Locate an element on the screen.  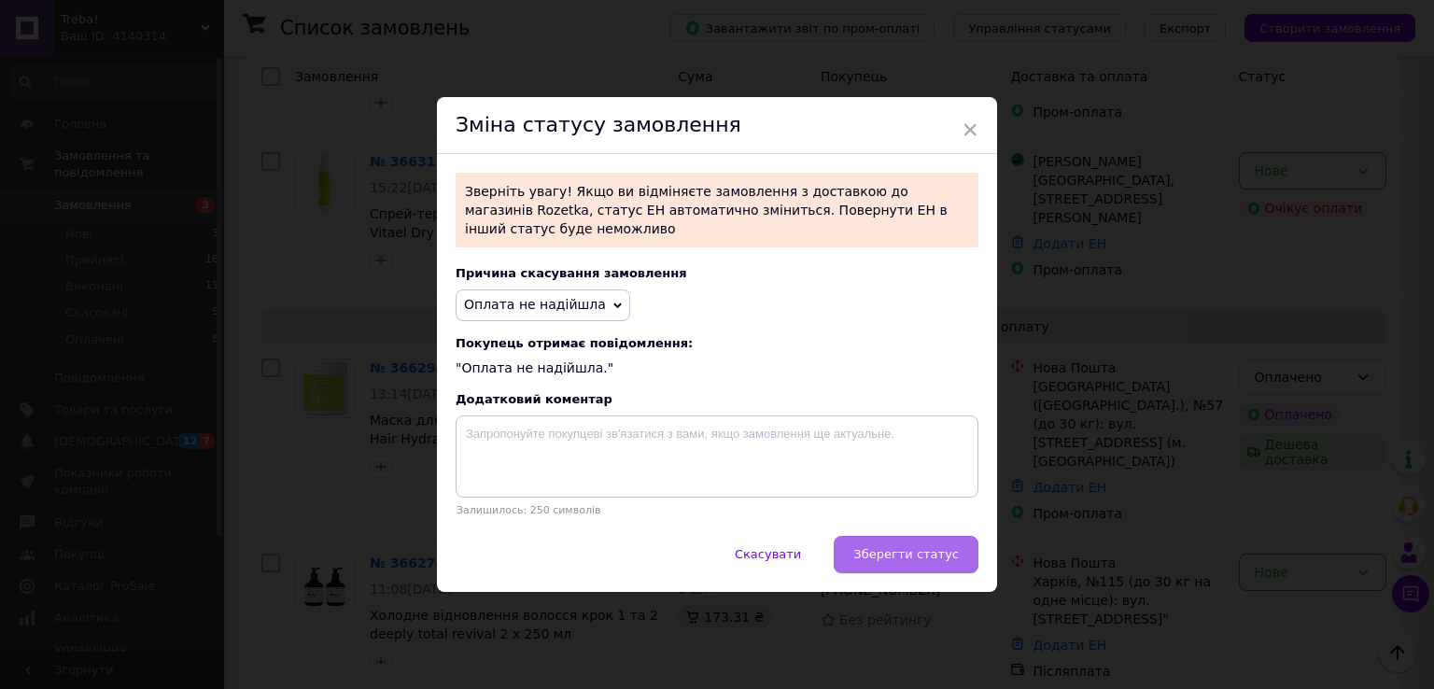
button: Зберегти статус is located at coordinates (906, 555).